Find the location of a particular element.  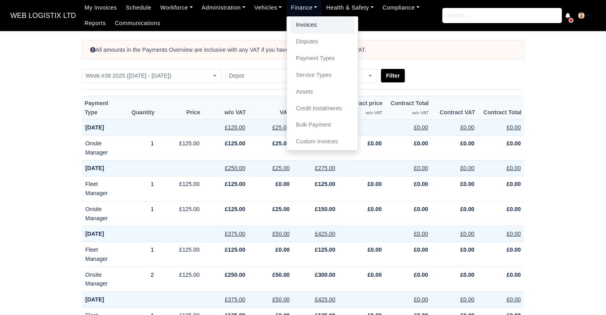

th: Price is located at coordinates (180, 108).